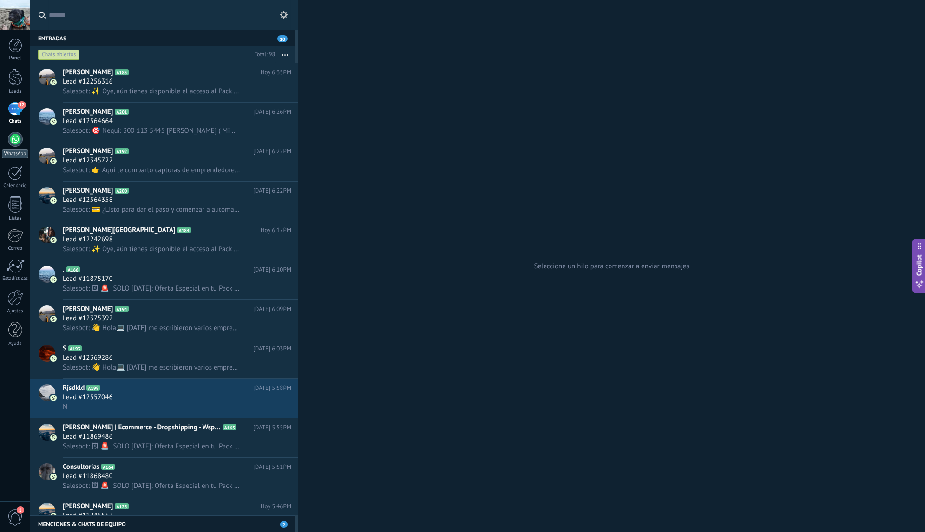 The image size is (925, 532). What do you see at coordinates (88, 200) in the screenshot?
I see `span: Lead #12564358` at bounding box center [88, 200].